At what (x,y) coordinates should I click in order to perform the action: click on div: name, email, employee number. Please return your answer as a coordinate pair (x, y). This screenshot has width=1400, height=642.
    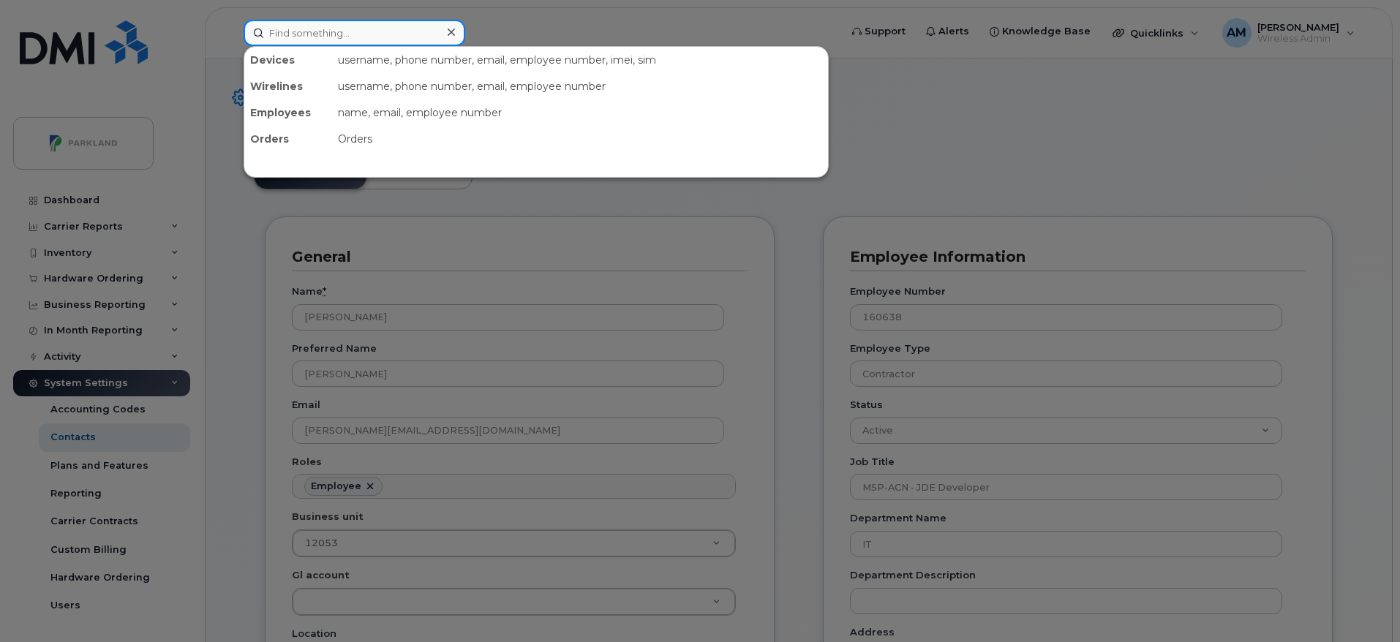
    Looking at the image, I should click on (580, 113).